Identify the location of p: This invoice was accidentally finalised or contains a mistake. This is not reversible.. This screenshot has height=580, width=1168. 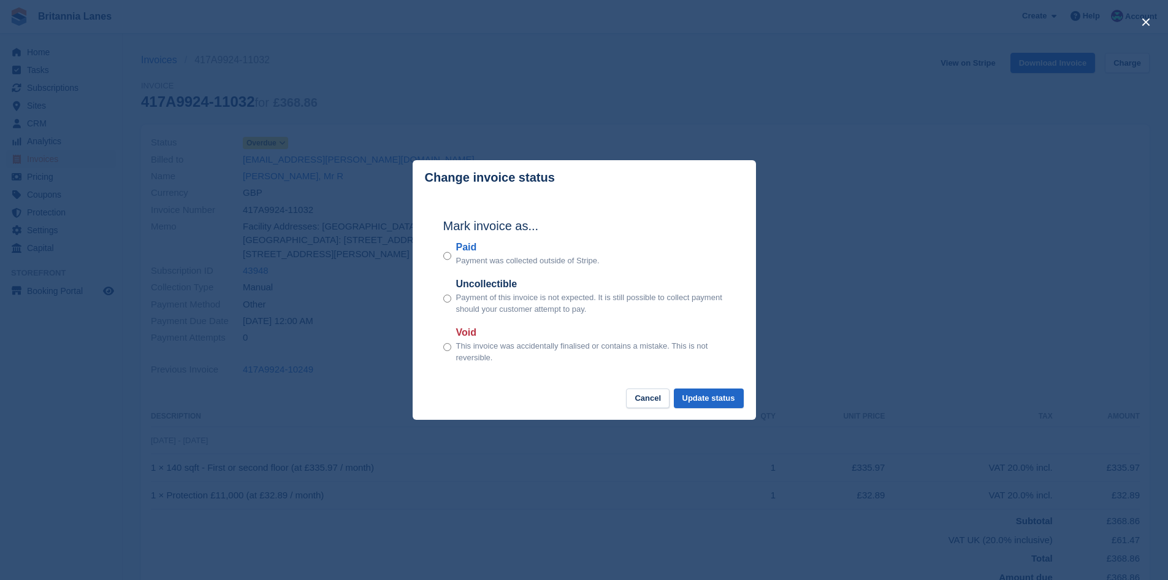
(591, 351).